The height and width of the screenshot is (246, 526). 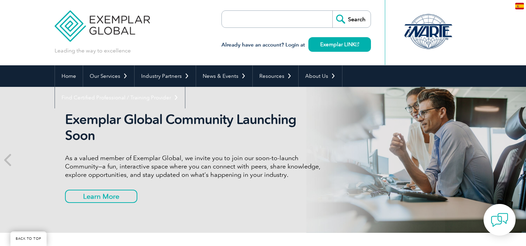 I want to click on img: es, so click(x=519, y=6).